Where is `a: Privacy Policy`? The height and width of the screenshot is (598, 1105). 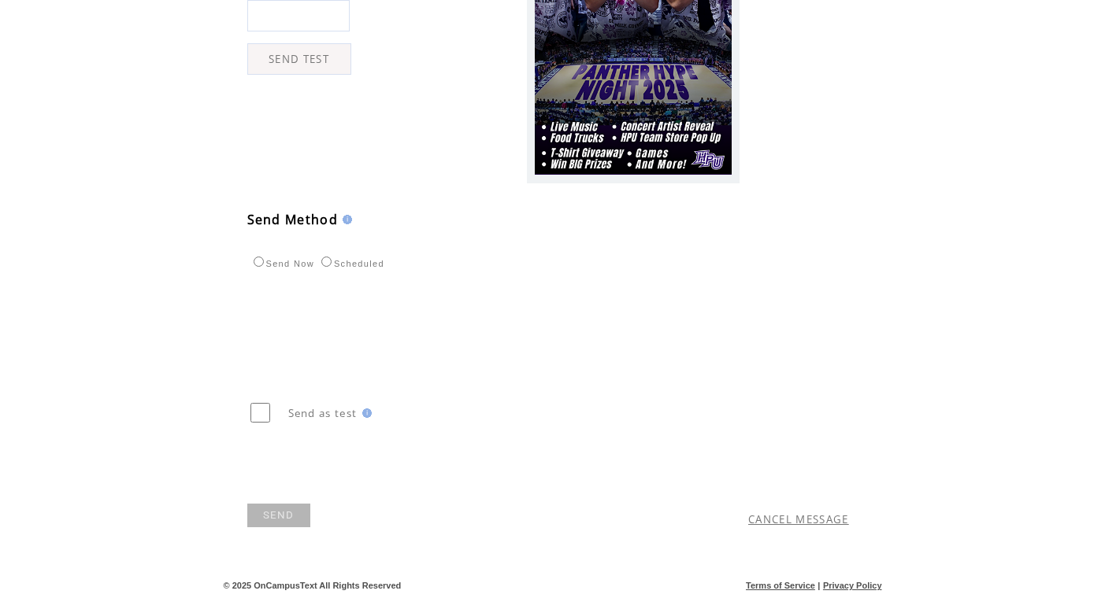 a: Privacy Policy is located at coordinates (852, 586).